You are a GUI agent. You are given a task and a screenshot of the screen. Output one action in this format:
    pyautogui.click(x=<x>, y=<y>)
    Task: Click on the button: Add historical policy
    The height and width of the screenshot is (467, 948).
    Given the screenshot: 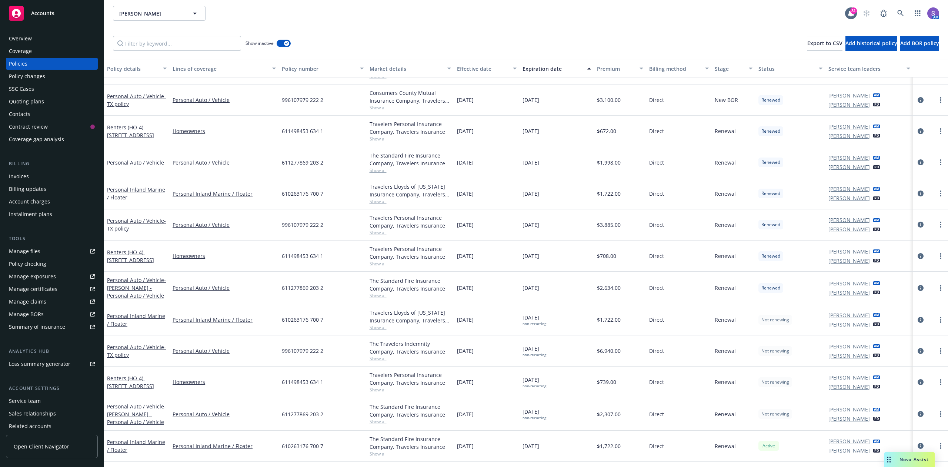 What is the action you would take?
    pyautogui.click(x=871, y=43)
    